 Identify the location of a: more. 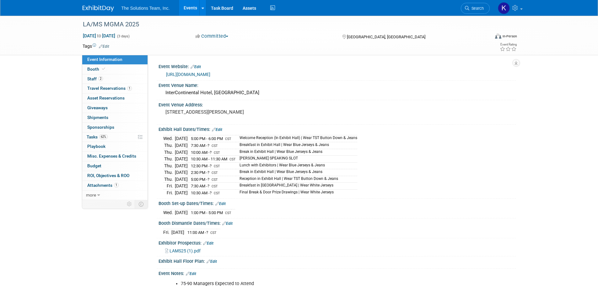
(115, 195).